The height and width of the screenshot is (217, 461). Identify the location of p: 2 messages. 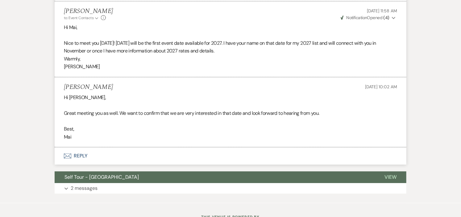
(84, 188).